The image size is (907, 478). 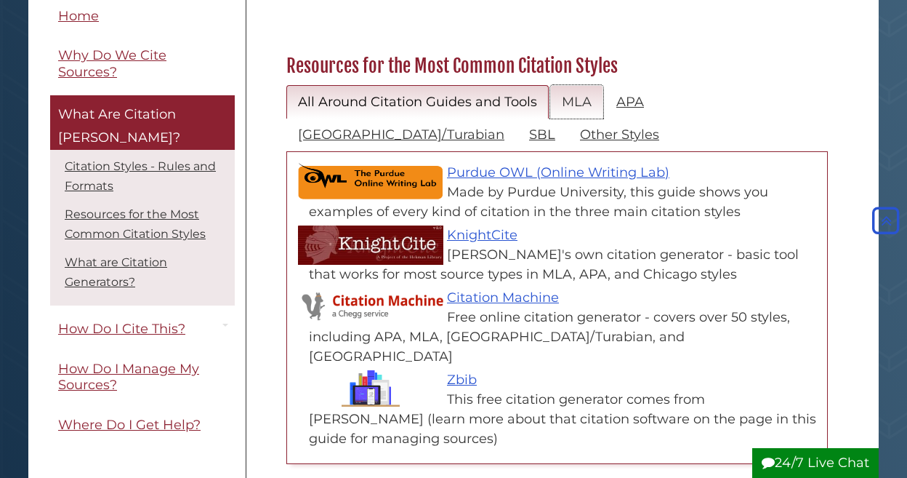 What do you see at coordinates (503, 297) in the screenshot?
I see `a: Logo - grey squirrel jogging on two legs, next to words Citation Machine` at bounding box center [503, 297].